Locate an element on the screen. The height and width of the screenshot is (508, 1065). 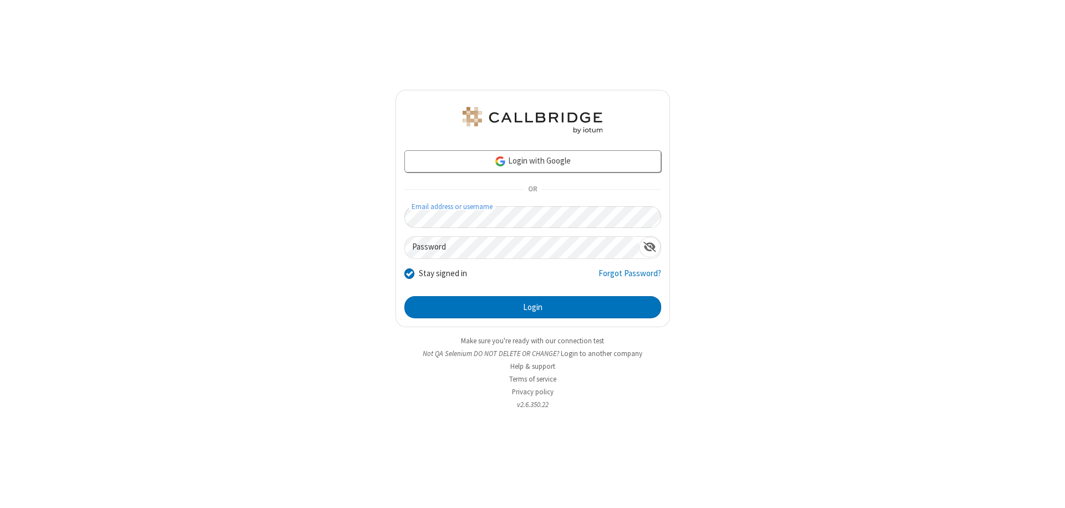
li: Not QA Selenium DO NOT DELETE OR CHANGE? is located at coordinates (532, 353).